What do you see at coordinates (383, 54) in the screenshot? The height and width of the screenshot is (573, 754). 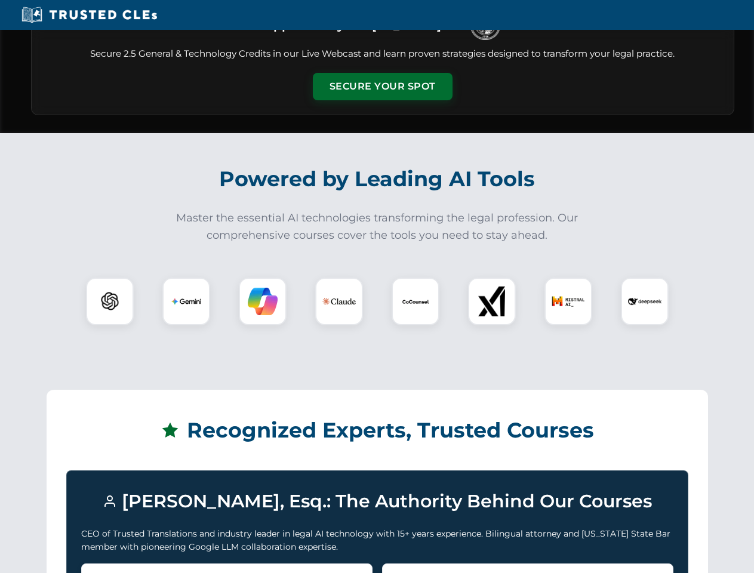 I see `p: Secure 2.5 General & Technology Credits in our Live Webcast and learn proven strategies designed ...` at bounding box center [383, 54].